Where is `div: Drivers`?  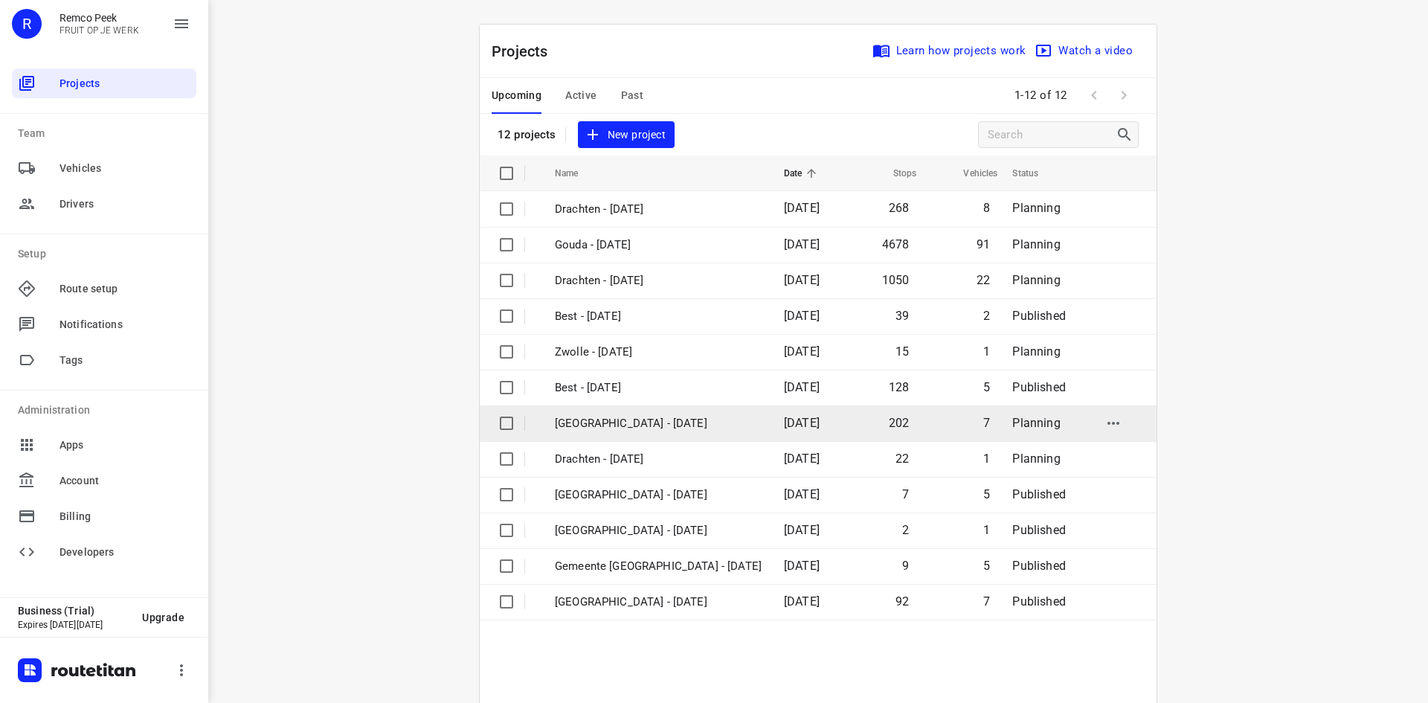 div: Drivers is located at coordinates (104, 204).